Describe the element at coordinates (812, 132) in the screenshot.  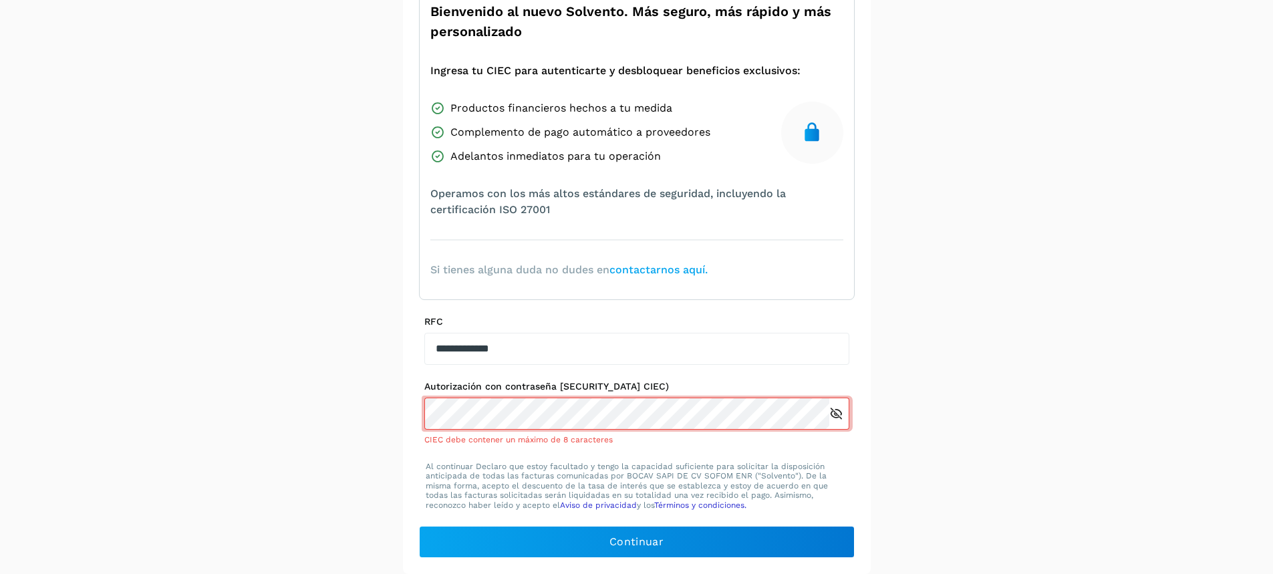
I see `img: secure` at that location.